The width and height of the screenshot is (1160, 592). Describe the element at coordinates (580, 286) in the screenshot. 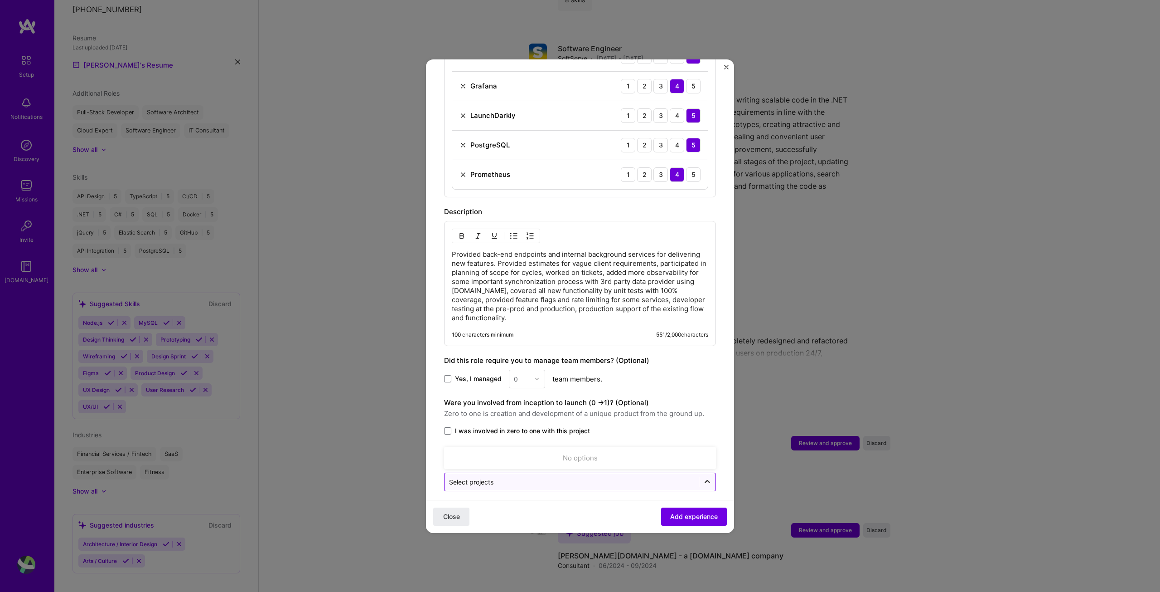

I see `p: Provided back-end endpoints and internal background services for delivering new features. Provide...` at that location.